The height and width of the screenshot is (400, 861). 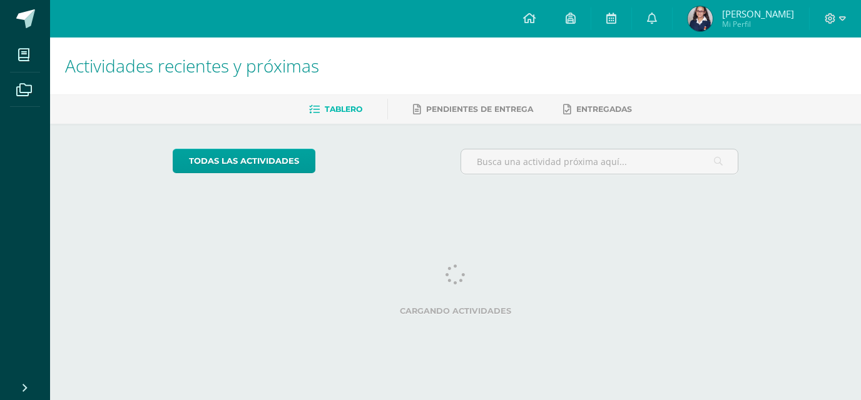 What do you see at coordinates (597, 109) in the screenshot?
I see `a: Entregadas` at bounding box center [597, 109].